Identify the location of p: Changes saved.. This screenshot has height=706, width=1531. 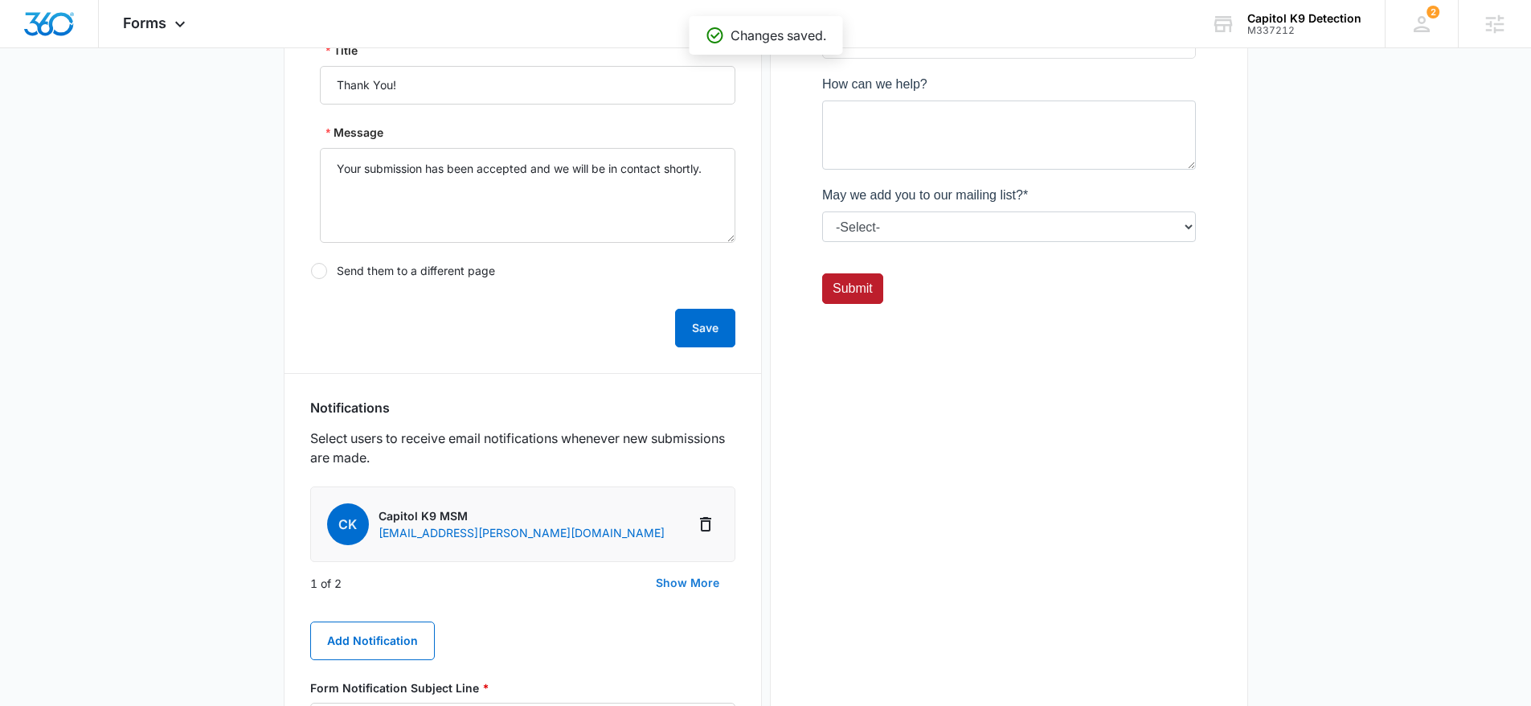
(778, 35).